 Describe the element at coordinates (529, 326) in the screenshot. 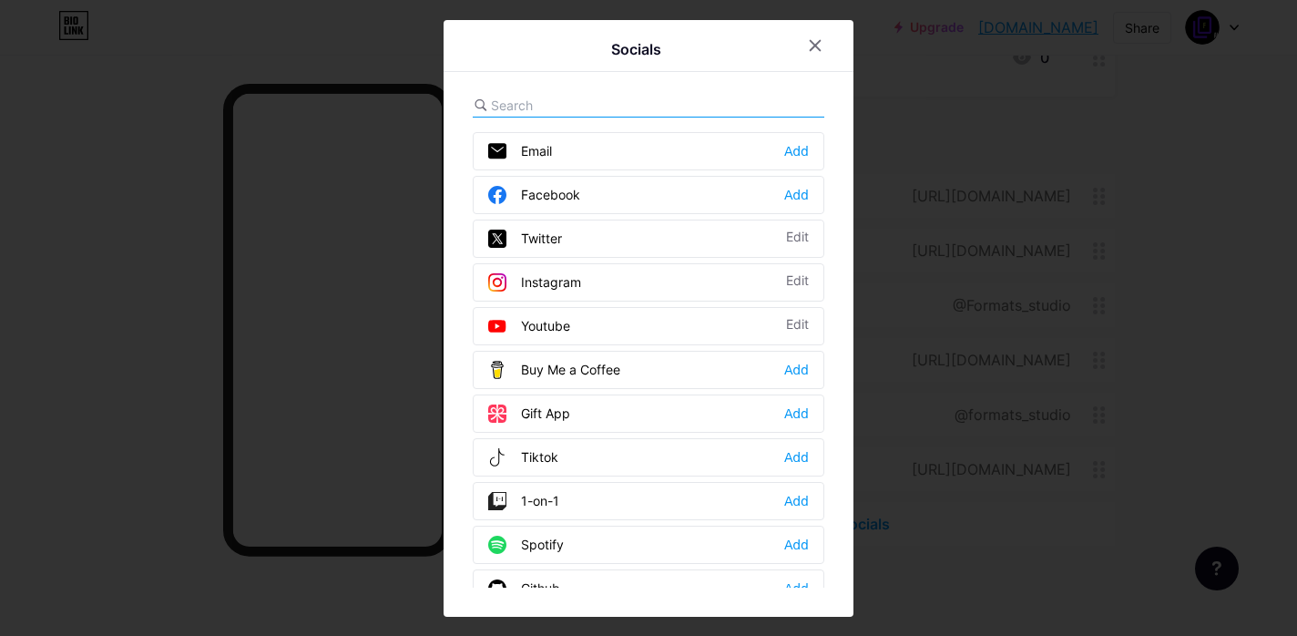

I see `div: Youtube` at that location.